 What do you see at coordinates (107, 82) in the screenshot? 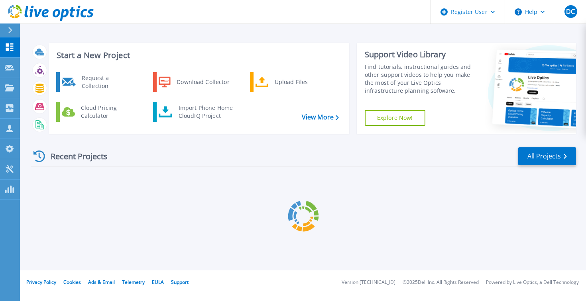
I see `div: Request a Collection` at bounding box center [107, 82].